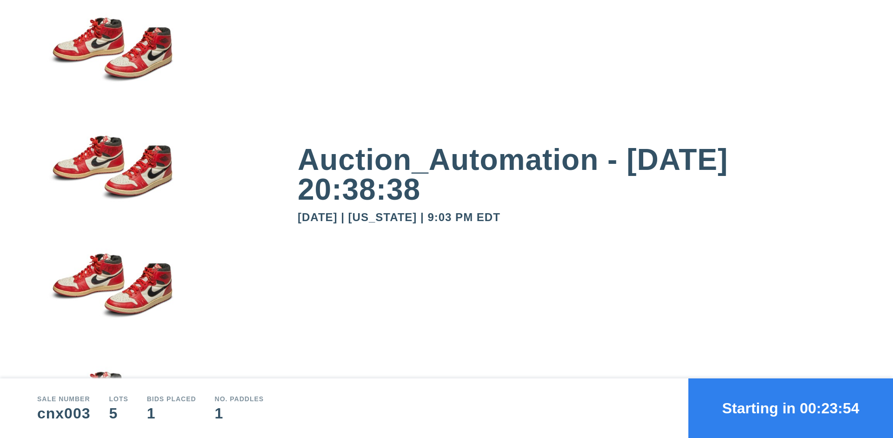 This screenshot has height=438, width=893. What do you see at coordinates (240, 399) in the screenshot?
I see `div: No. Paddles` at bounding box center [240, 399].